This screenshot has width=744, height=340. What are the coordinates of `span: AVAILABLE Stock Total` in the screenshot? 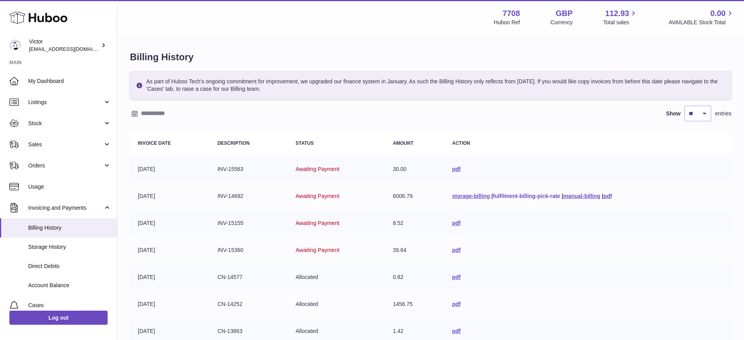 It's located at (702, 22).